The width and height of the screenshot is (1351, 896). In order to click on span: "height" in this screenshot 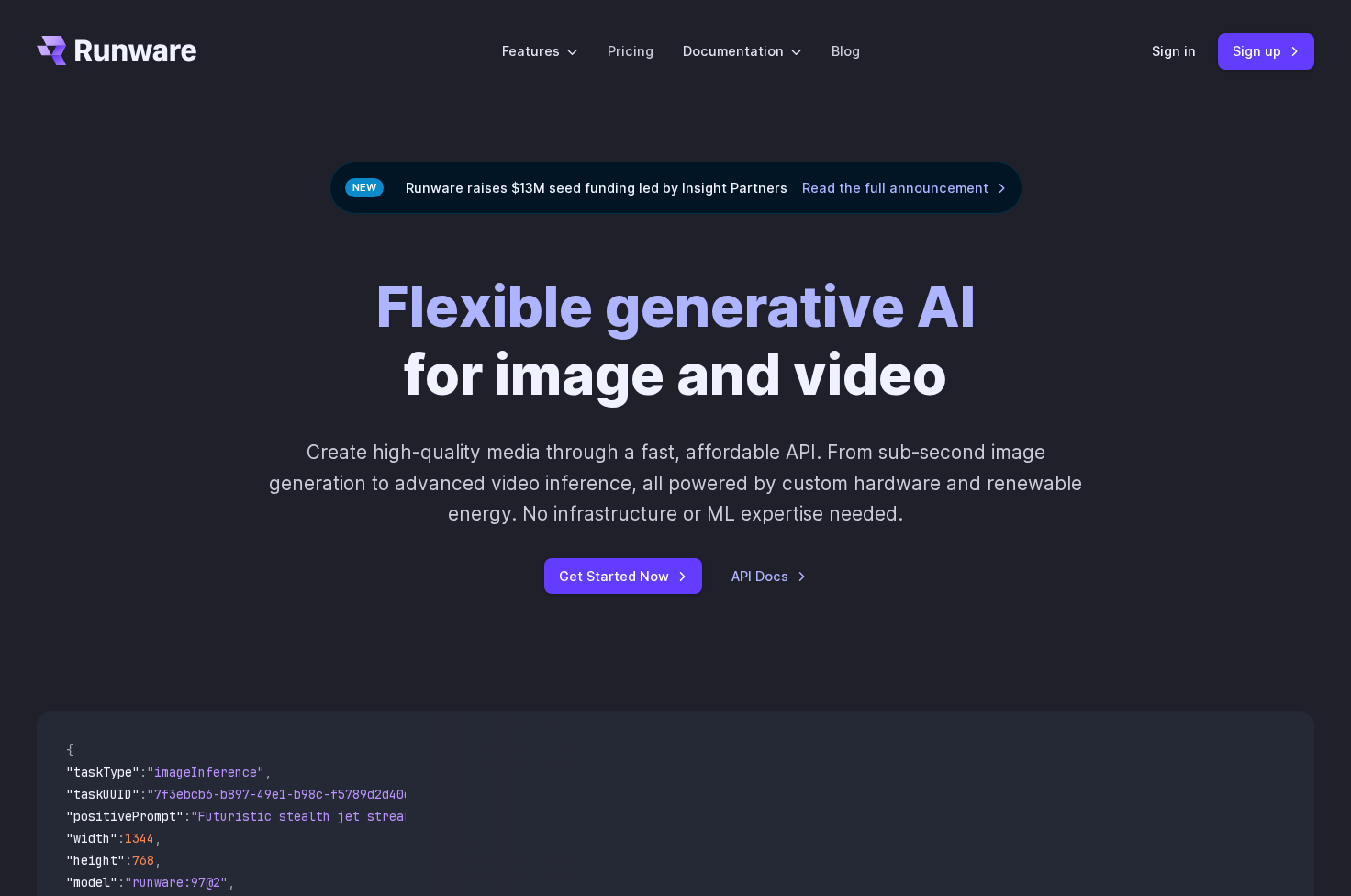, I will do `click(96, 860)`.